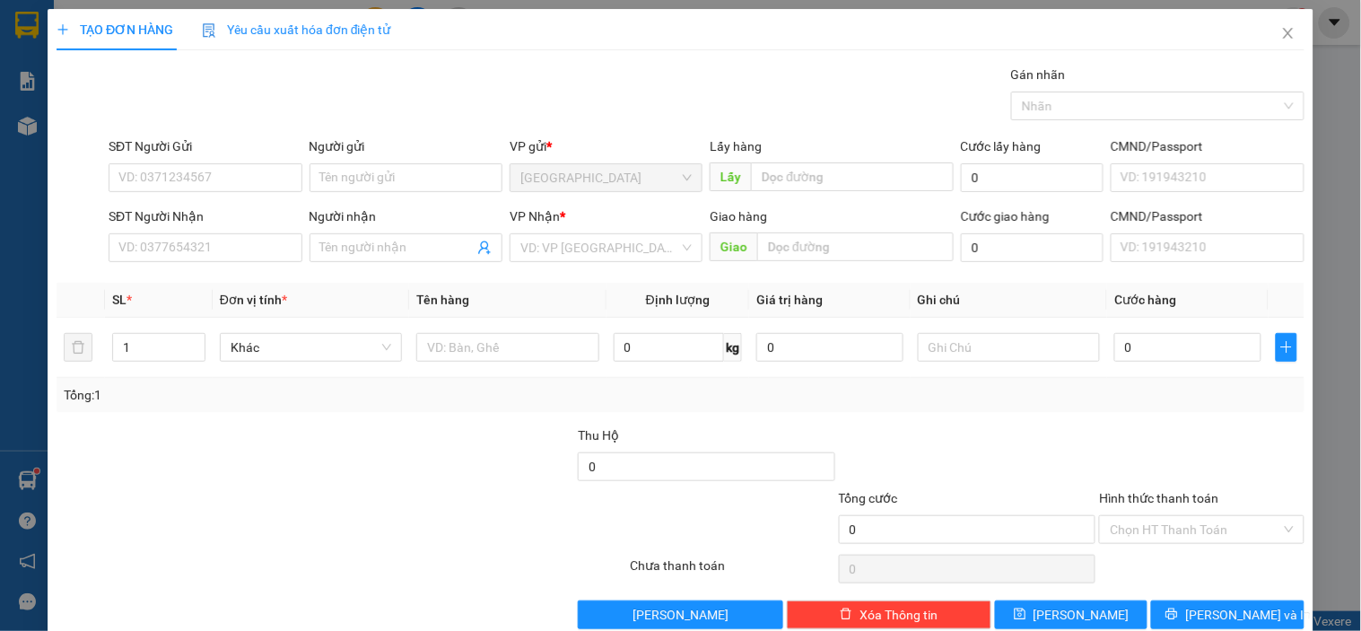  I want to click on div: 0345130709, so click(106, 90).